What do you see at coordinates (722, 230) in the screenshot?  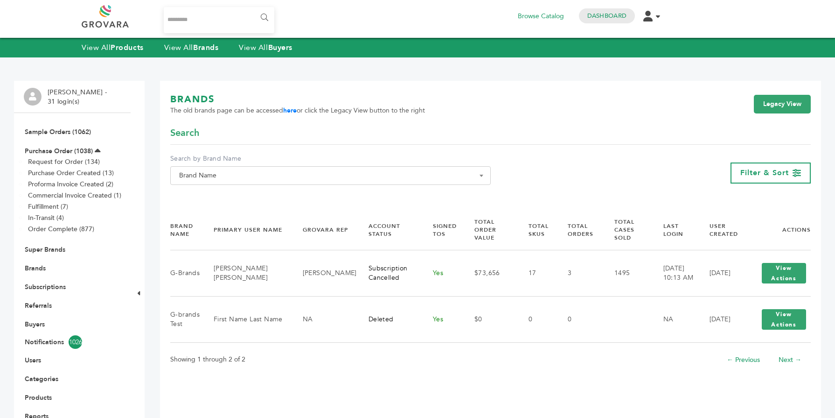 I see `th: User Created` at bounding box center [722, 230].